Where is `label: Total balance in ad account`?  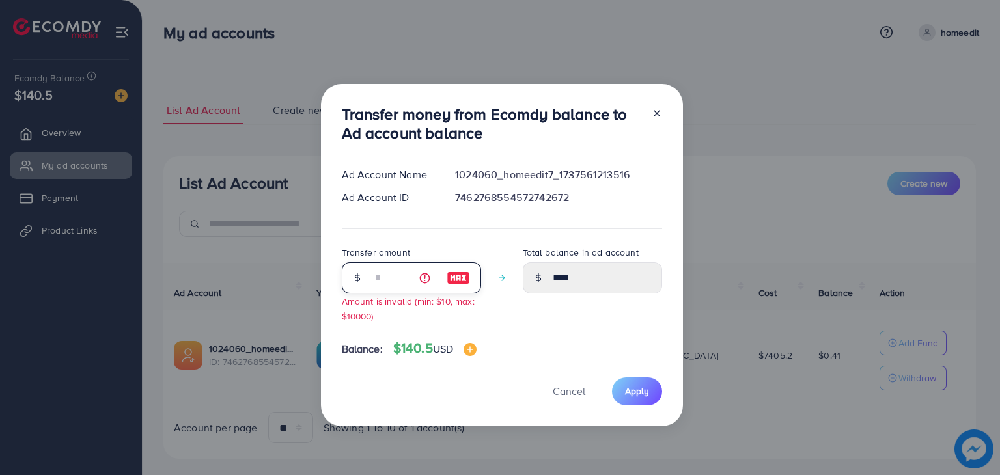
label: Total balance in ad account is located at coordinates (581, 253).